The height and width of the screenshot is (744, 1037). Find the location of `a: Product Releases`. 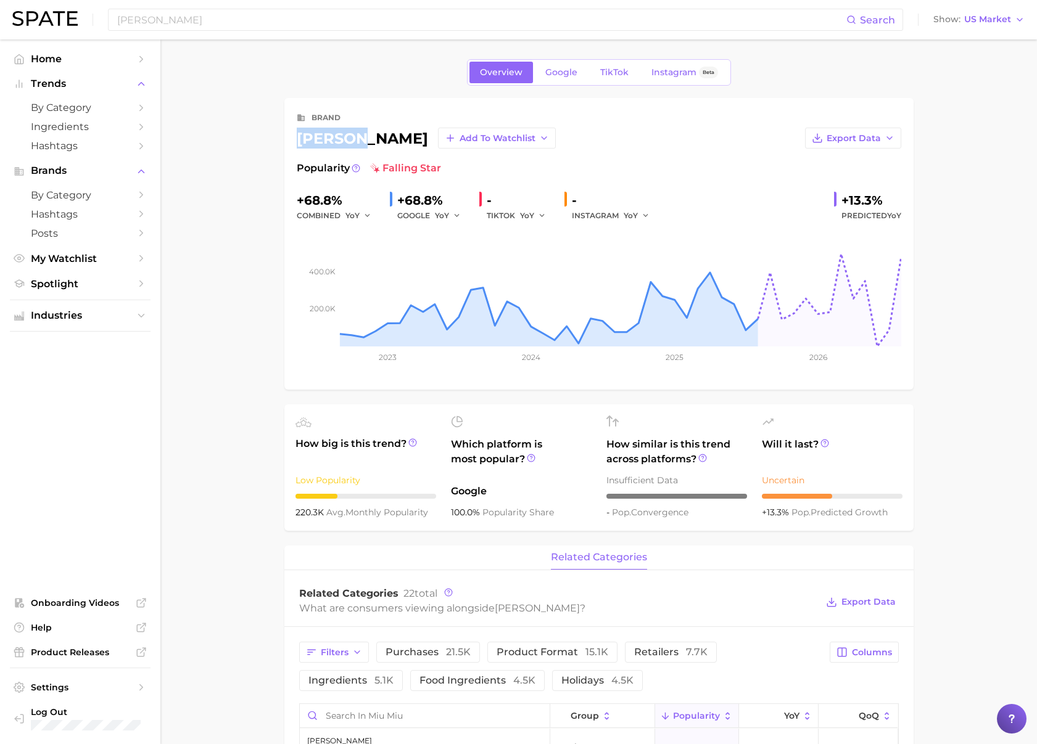

a: Product Releases is located at coordinates (80, 653).